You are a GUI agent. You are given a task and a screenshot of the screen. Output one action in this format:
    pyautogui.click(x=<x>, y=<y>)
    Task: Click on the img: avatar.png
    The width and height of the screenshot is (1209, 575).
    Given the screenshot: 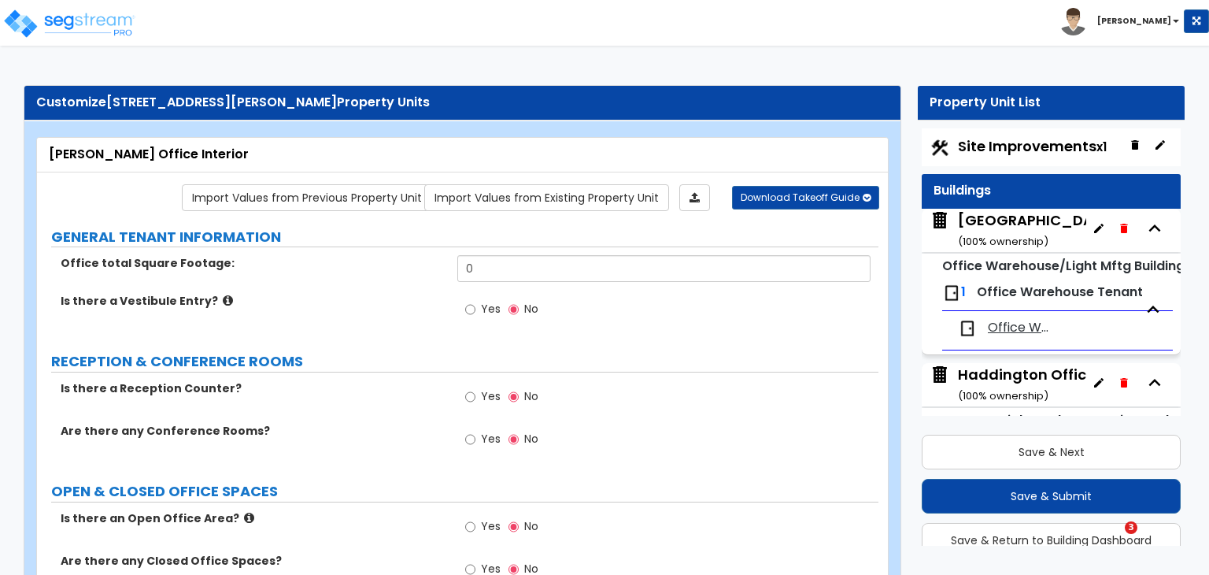 What is the action you would take?
    pyautogui.click(x=1073, y=21)
    